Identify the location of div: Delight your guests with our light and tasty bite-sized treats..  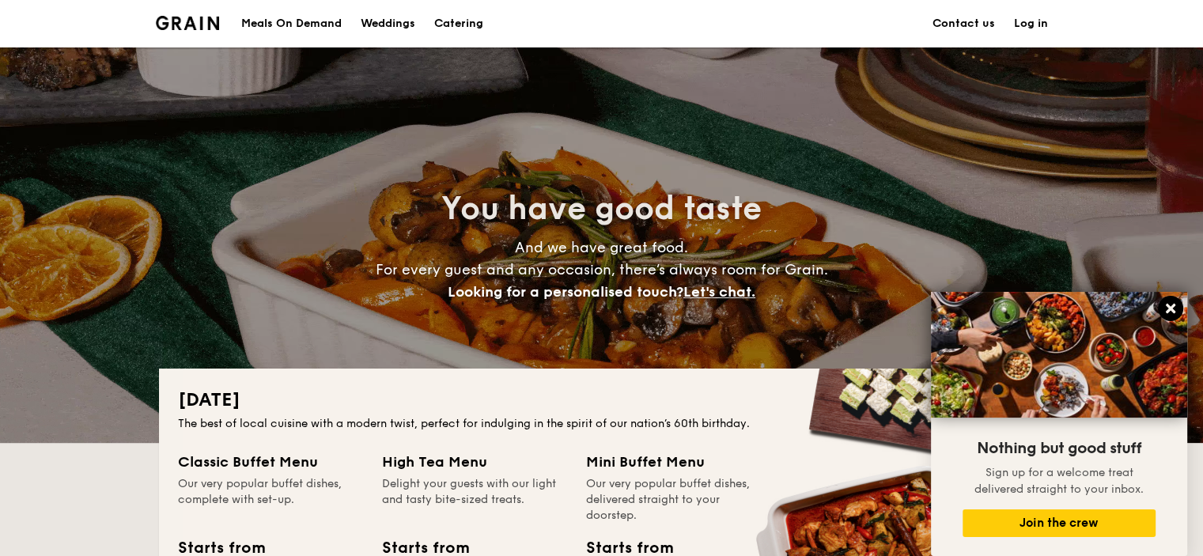
(475, 500).